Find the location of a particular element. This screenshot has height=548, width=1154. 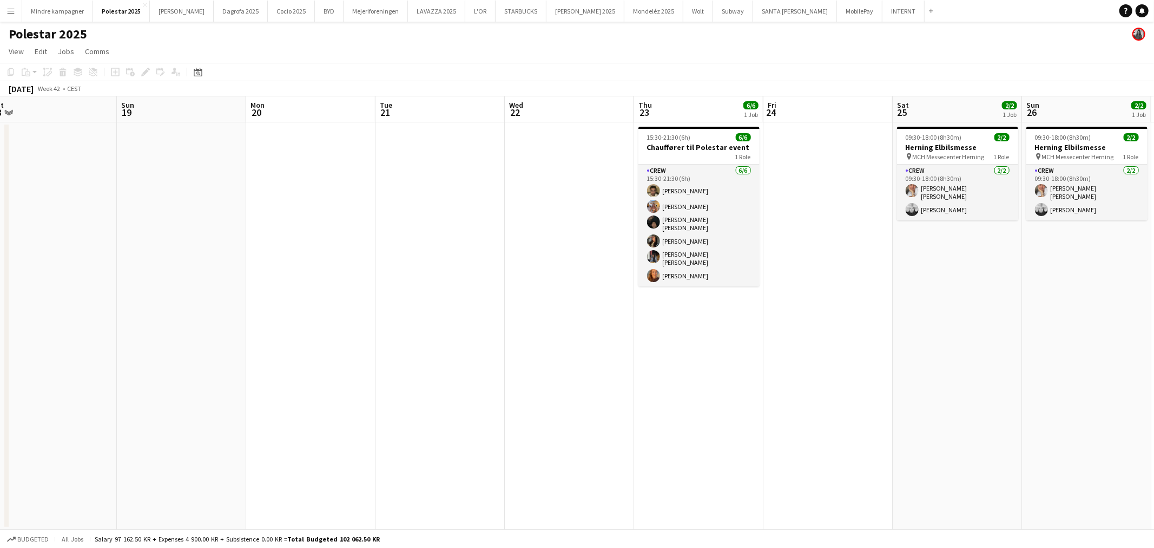

span: Thu is located at coordinates (645, 105).